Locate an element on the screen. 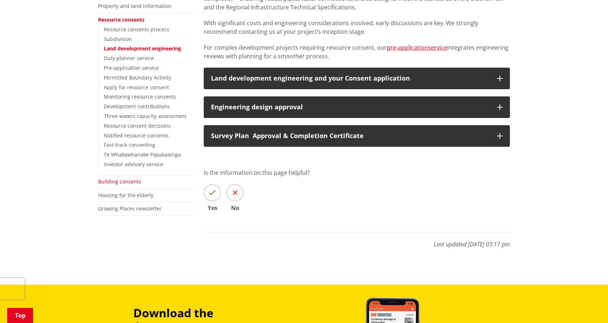  a: Resource consents is located at coordinates (121, 19).